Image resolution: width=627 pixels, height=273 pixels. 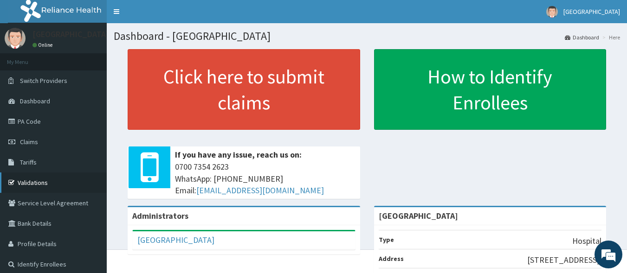 What do you see at coordinates (244, 90) in the screenshot?
I see `a: Click here to submit claims` at bounding box center [244, 90].